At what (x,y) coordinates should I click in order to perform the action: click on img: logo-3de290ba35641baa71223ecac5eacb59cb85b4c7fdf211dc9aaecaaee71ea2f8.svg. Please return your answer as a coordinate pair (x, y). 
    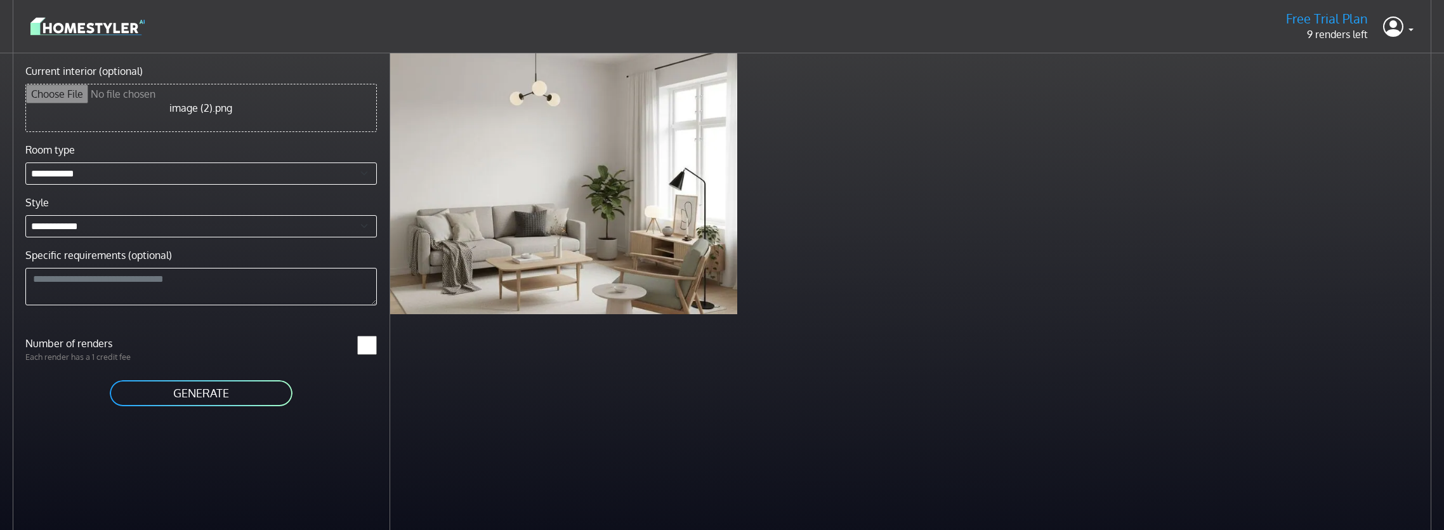
    Looking at the image, I should click on (88, 26).